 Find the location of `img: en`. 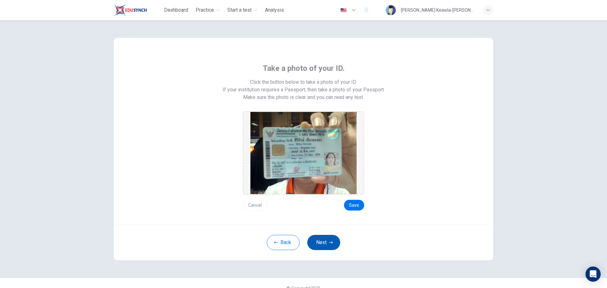

img: en is located at coordinates (343, 10).